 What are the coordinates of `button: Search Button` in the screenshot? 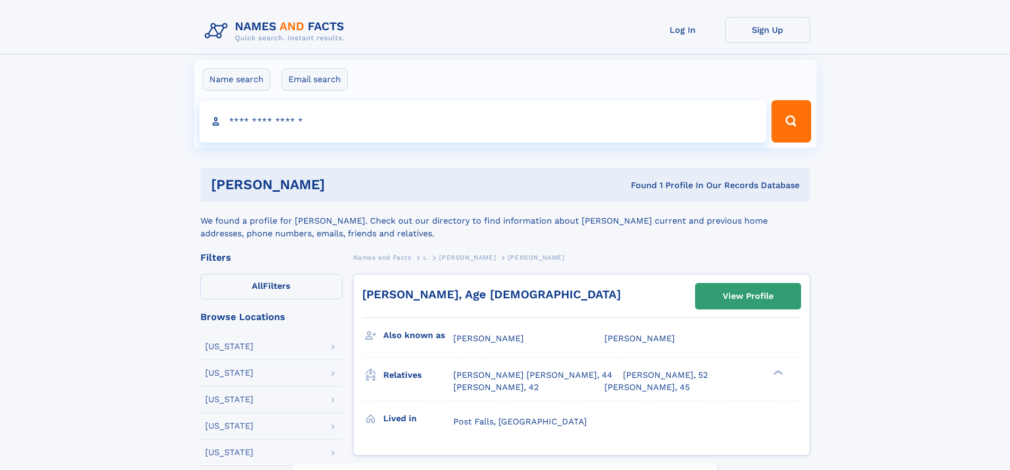 It's located at (791, 121).